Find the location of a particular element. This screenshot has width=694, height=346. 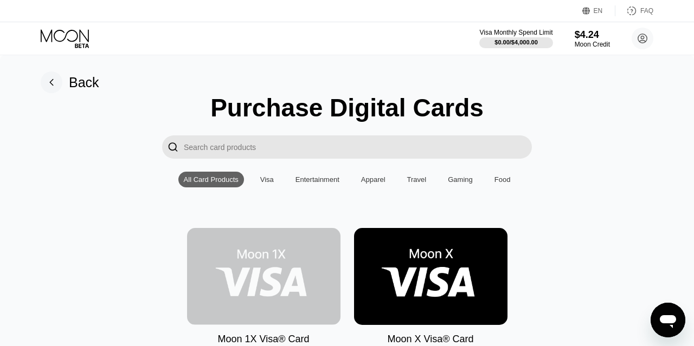

div: Moon X Visa® Card is located at coordinates (430, 339).